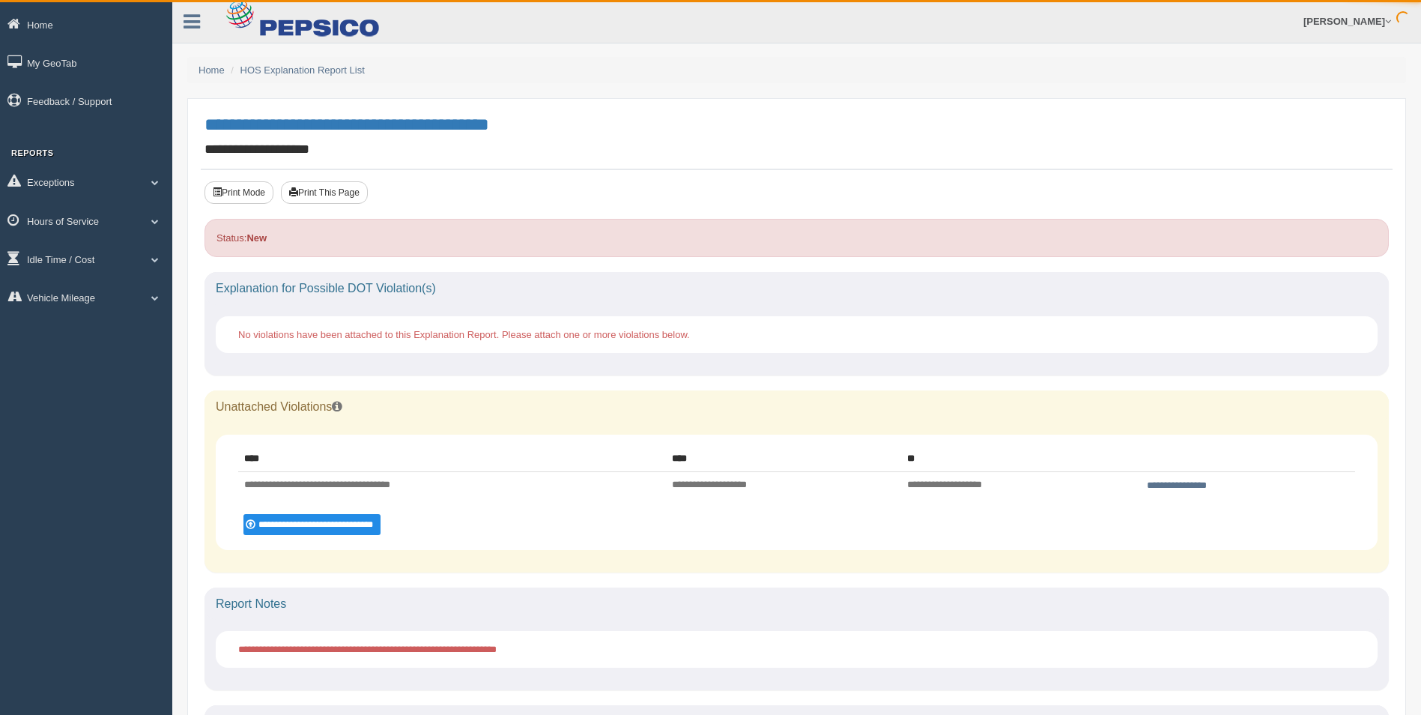 The image size is (1421, 715). I want to click on a: Home, so click(211, 70).